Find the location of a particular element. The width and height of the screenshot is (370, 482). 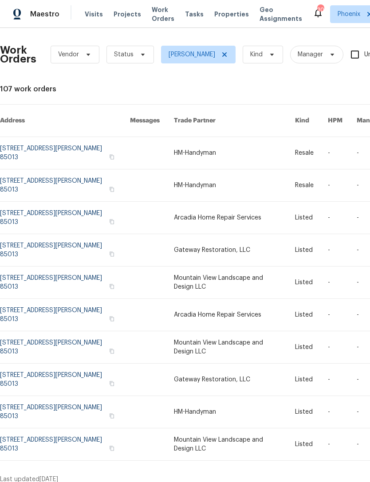

span: Tasks is located at coordinates (194, 14).